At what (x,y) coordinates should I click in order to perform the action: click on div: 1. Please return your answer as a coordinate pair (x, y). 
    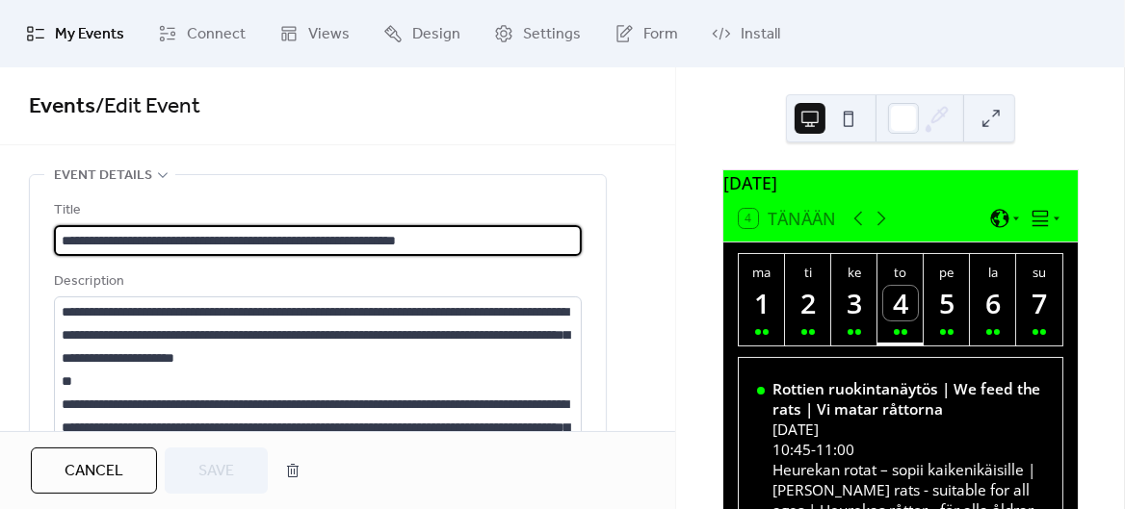
    Looking at the image, I should click on (762, 303).